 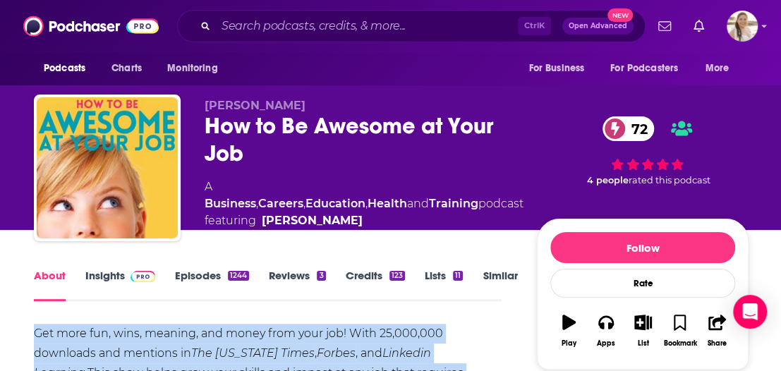 I want to click on span: For Business, so click(x=556, y=68).